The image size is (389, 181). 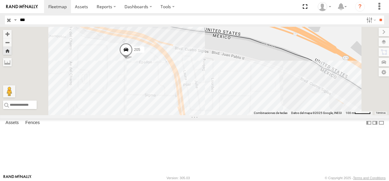 What do you see at coordinates (7, 42) in the screenshot?
I see `button: Zoom out` at bounding box center [7, 42].